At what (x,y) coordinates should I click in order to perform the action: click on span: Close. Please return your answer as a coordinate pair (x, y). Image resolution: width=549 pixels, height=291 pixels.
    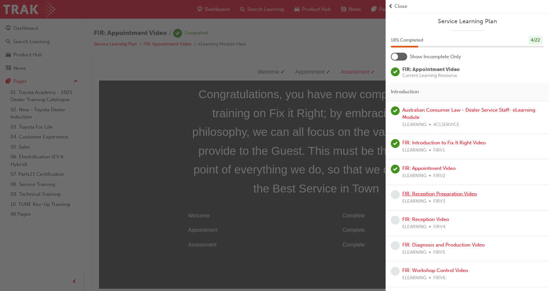
    Looking at the image, I should click on (401, 6).